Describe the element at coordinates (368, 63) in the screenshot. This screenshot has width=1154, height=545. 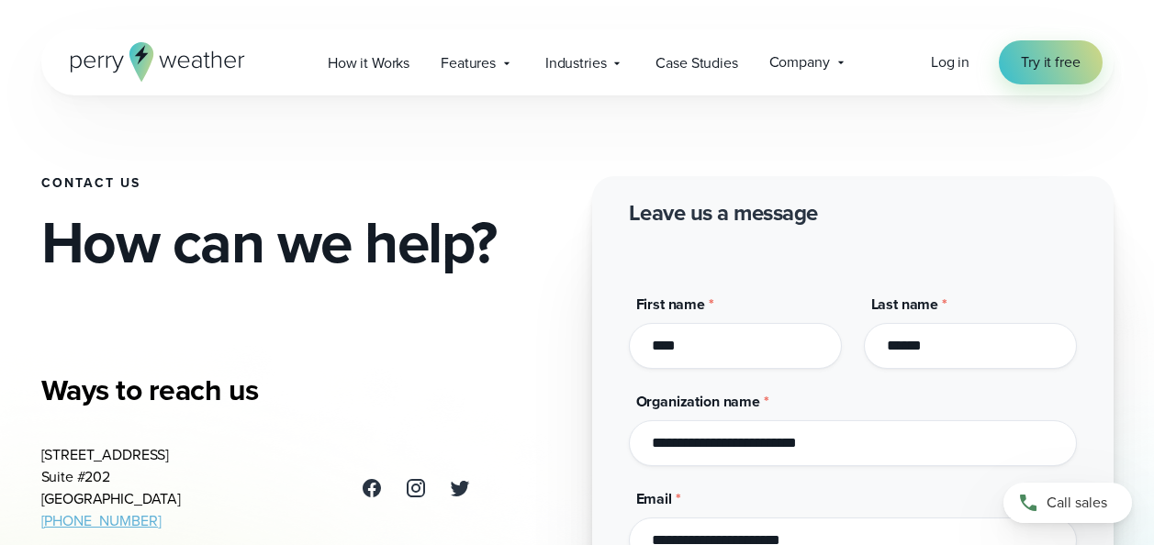
I see `span: How it Works` at that location.